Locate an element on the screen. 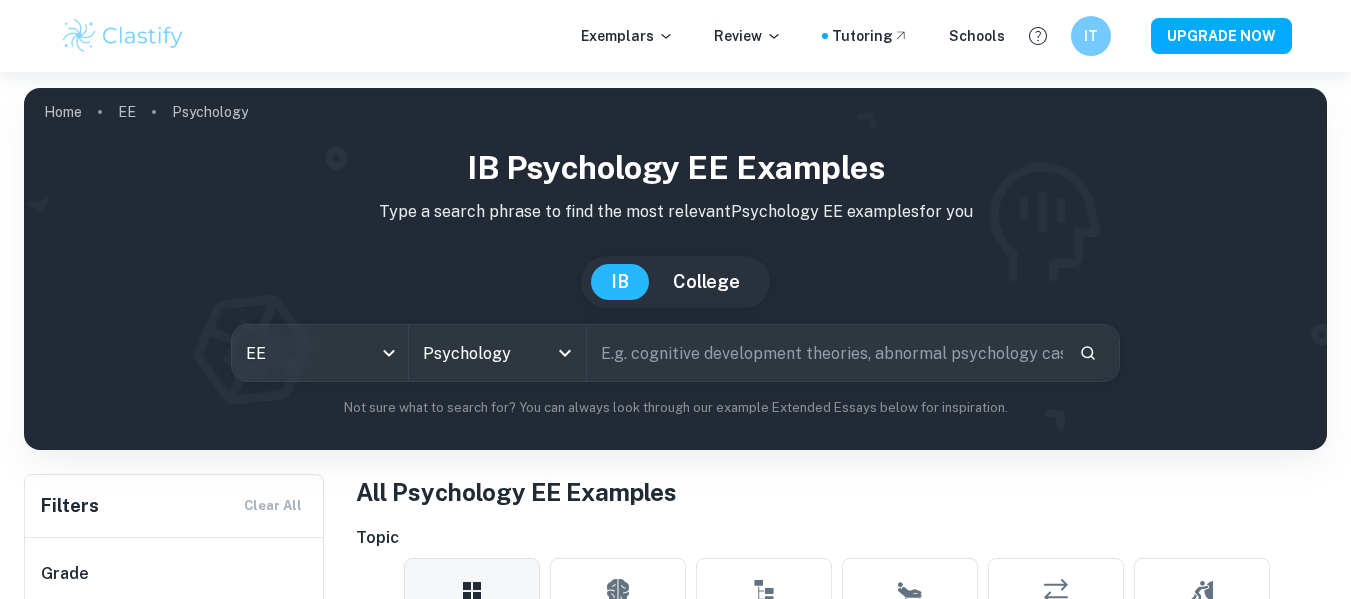 This screenshot has height=599, width=1351. h1: IB Psychology EE examples is located at coordinates (675, 168).